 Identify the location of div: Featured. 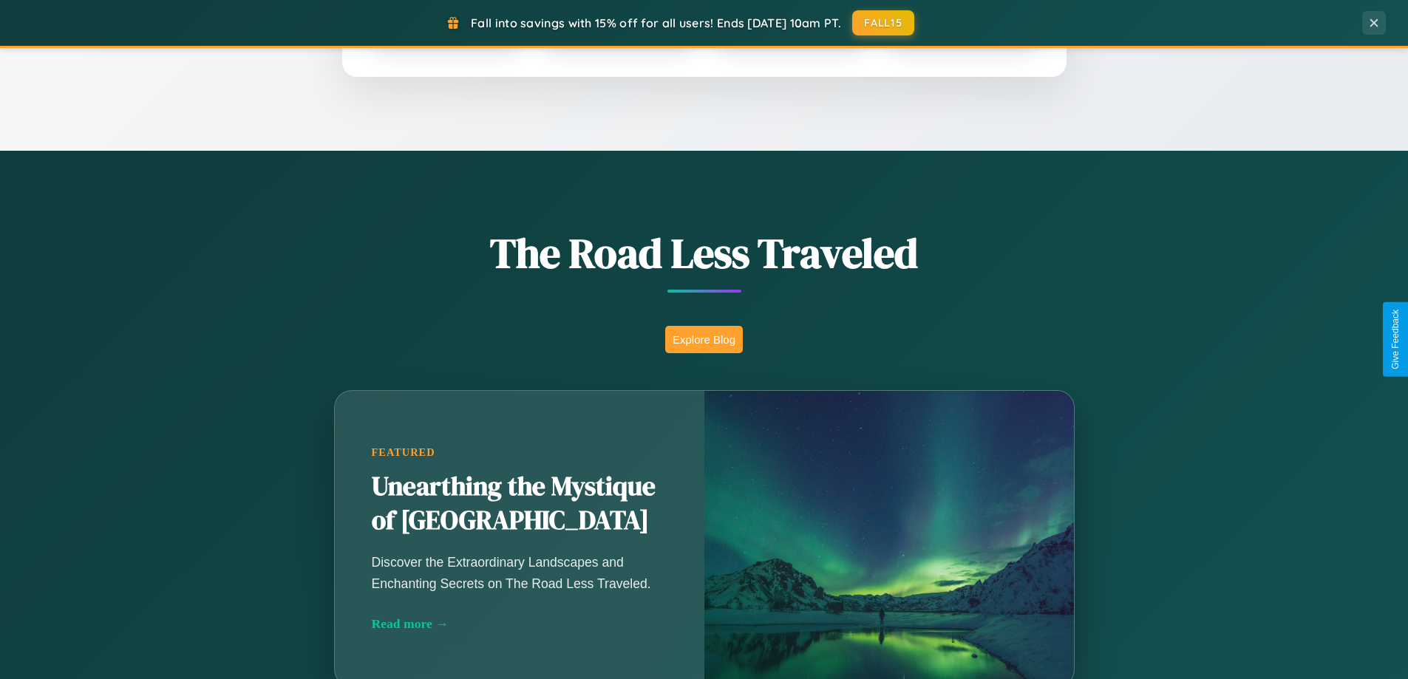
(520, 452).